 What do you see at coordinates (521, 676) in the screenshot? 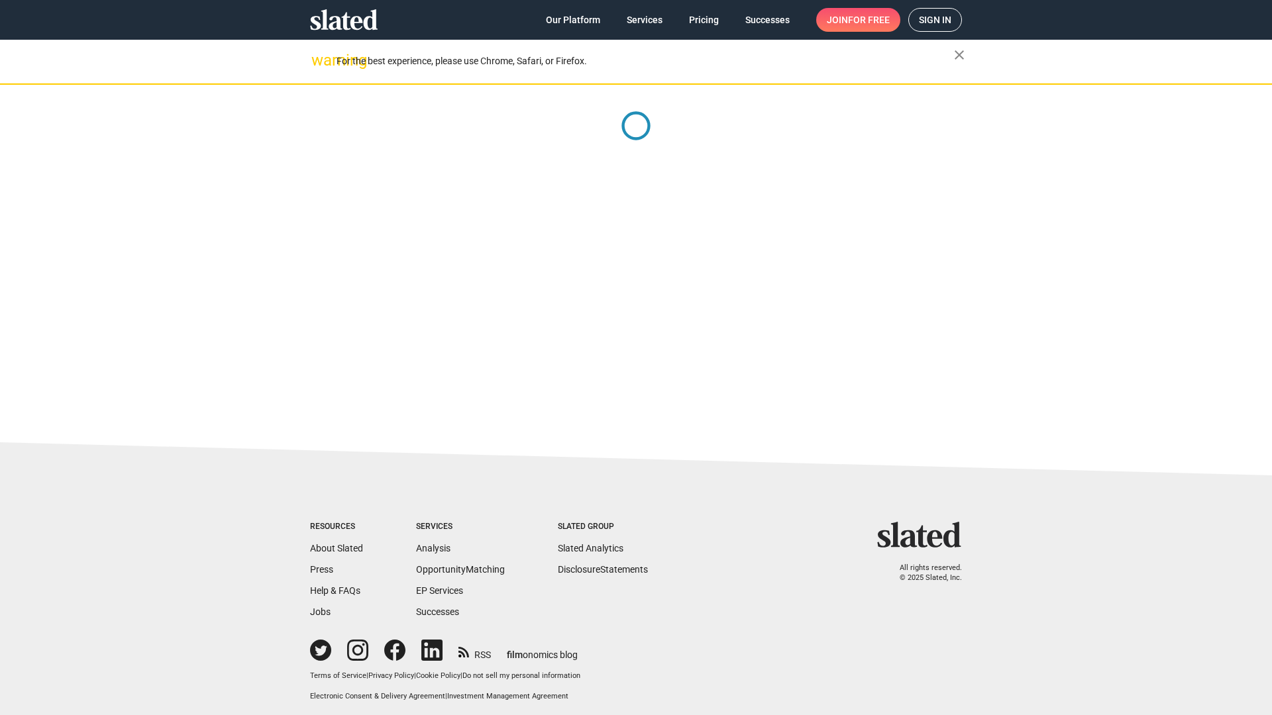
I see `button: Do not sell my personal information` at bounding box center [521, 676].